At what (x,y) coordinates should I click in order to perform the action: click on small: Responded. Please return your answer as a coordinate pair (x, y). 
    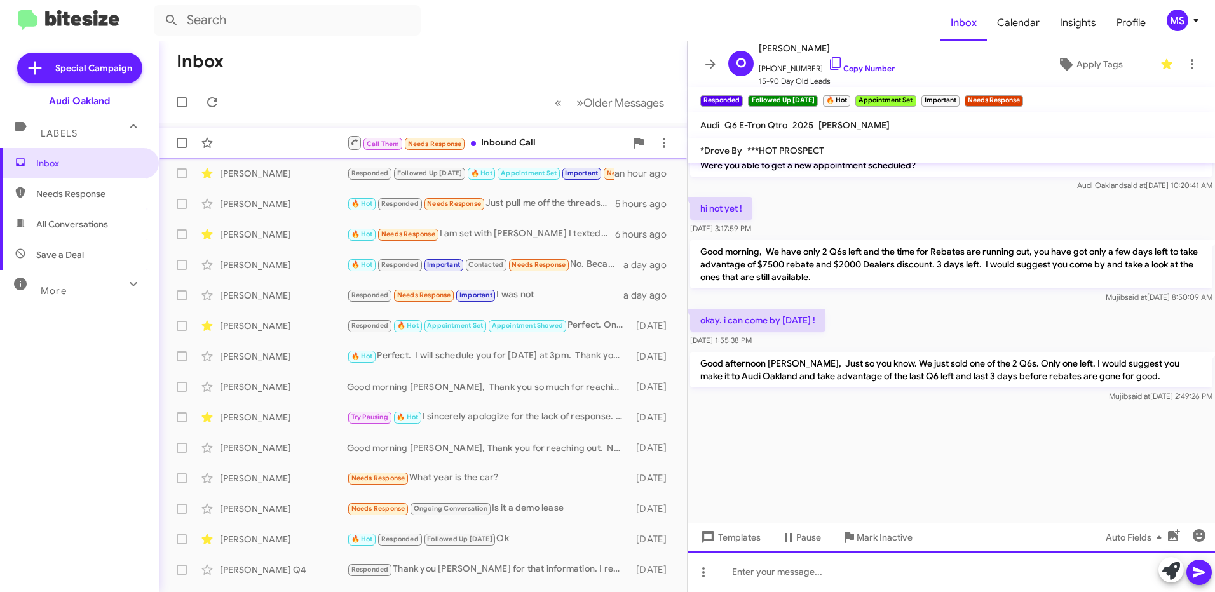
    Looking at the image, I should click on (721, 101).